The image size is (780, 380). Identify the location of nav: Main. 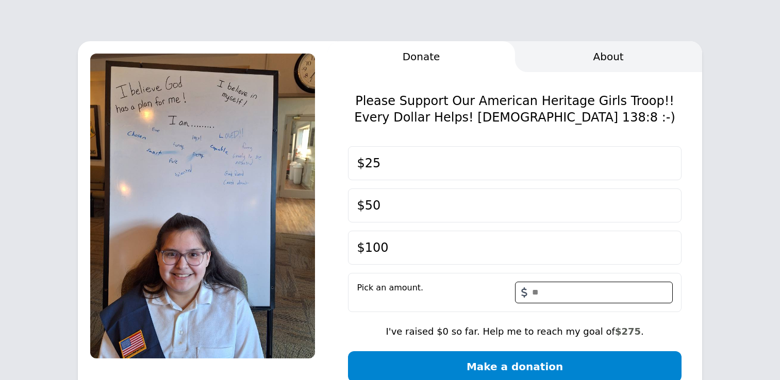
(514, 57).